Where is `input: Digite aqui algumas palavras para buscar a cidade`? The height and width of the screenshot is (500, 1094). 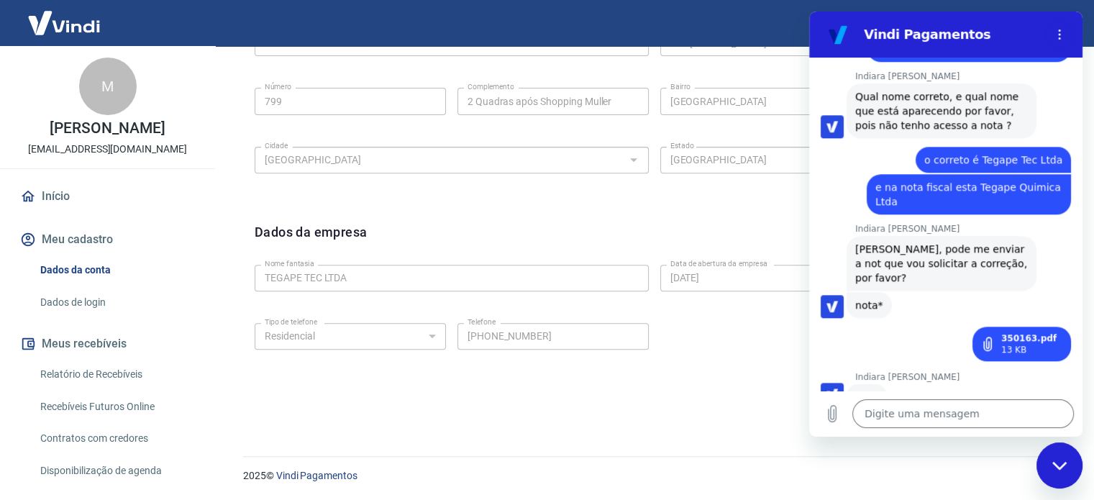
input: Digite aqui algumas palavras para buscar a cidade is located at coordinates (440, 160).